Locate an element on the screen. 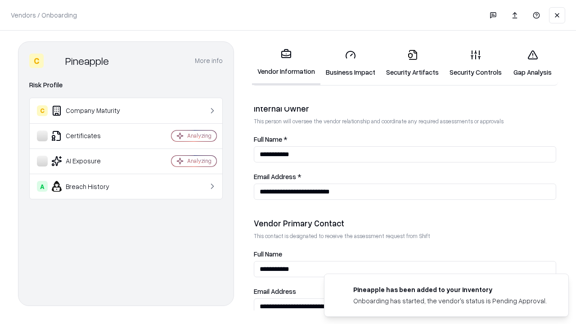  label: Email Address * is located at coordinates (405, 176).